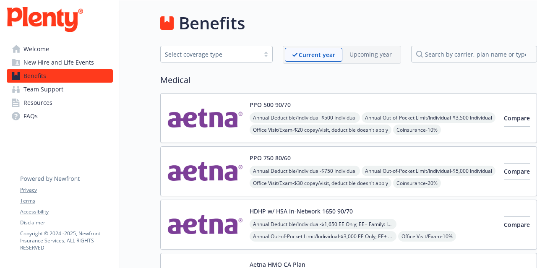 This screenshot has height=268, width=537. I want to click on span: Annual Deductible/Individual - $1,650 EE Only; EE+ Family: Individual $3,300, so click(323, 224).